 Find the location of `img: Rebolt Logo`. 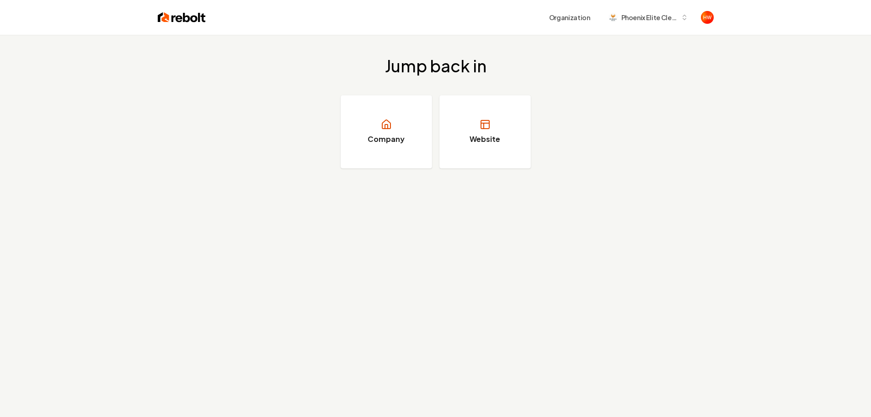

img: Rebolt Logo is located at coordinates (182, 17).